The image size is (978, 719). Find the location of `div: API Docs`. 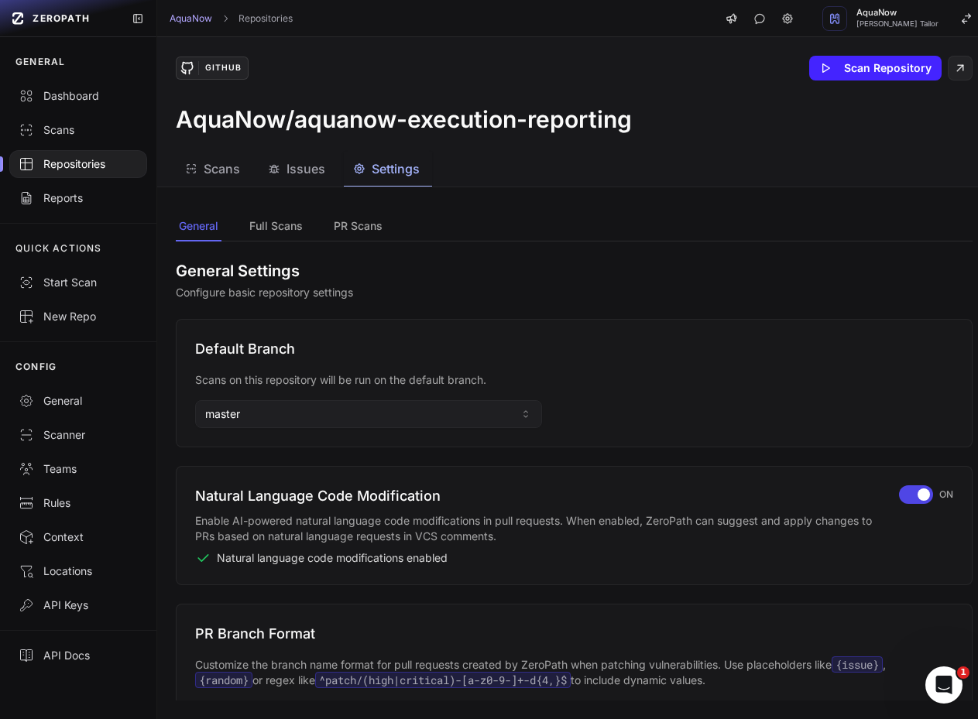

div: API Docs is located at coordinates (78, 656).